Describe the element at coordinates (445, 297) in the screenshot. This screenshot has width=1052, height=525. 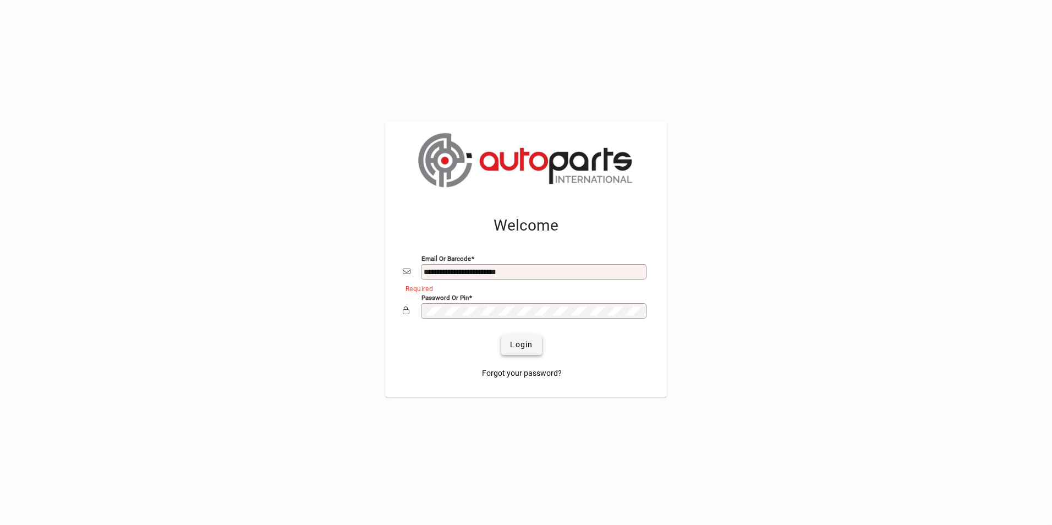
I see `mat-label: Password or Pin` at that location.